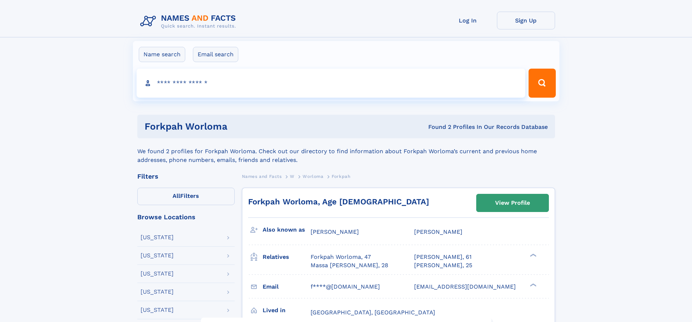 This screenshot has height=322, width=692. Describe the element at coordinates (236, 126) in the screenshot. I see `h1: Forkpah Worloma` at that location.